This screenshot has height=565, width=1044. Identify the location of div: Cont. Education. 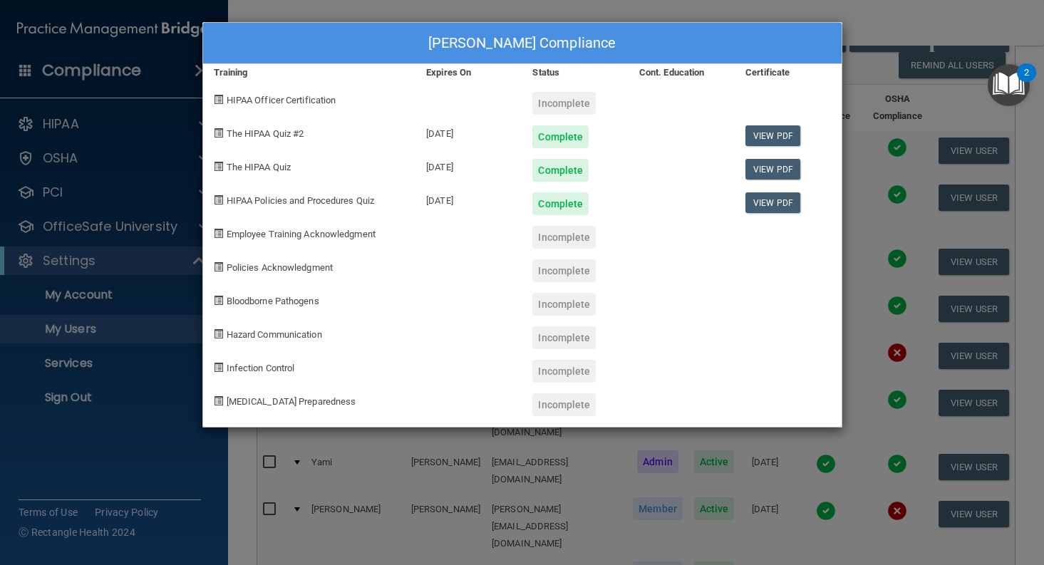
(681, 73).